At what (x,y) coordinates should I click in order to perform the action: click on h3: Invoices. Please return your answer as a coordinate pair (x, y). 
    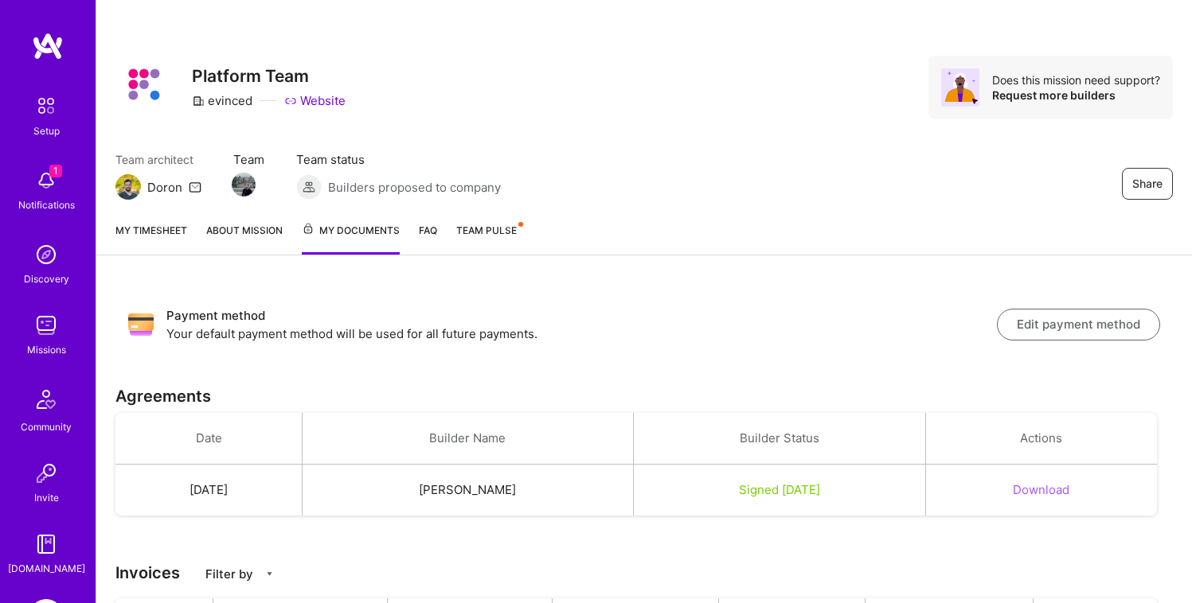
    Looking at the image, I should click on (644, 573).